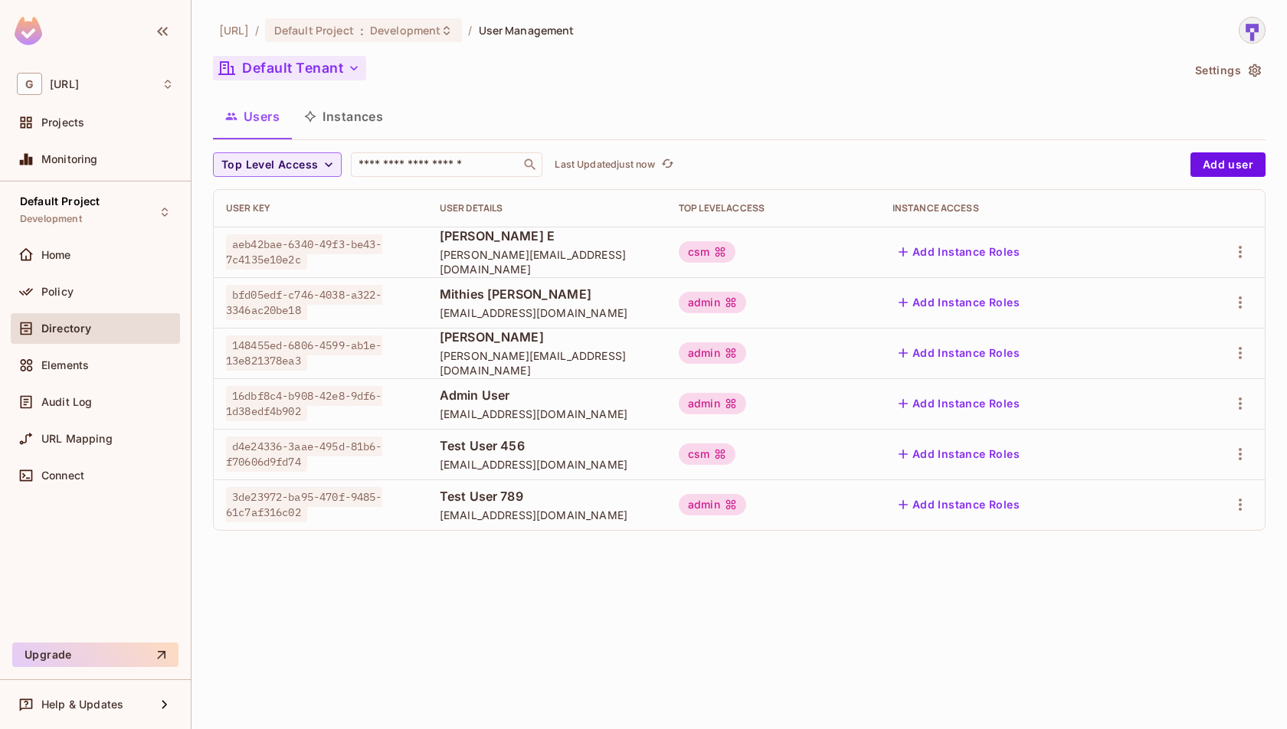 This screenshot has height=729, width=1287. Describe the element at coordinates (304, 303) in the screenshot. I see `span: bfd05edf-c746-4038-a322-3346ac20be18` at that location.